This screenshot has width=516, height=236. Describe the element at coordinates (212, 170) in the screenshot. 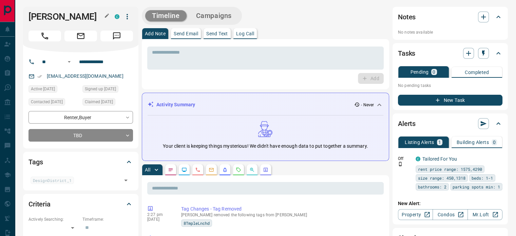

I see `svg: Emails` at that location.